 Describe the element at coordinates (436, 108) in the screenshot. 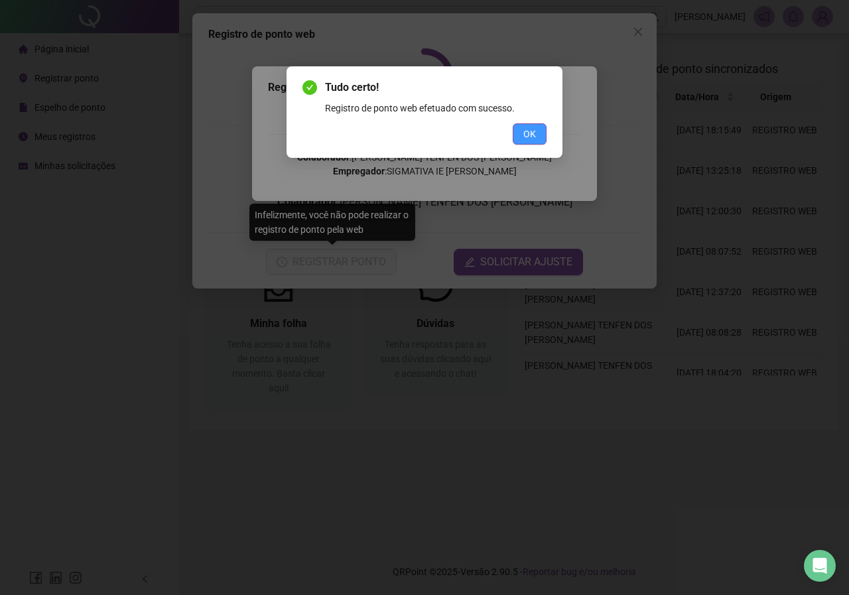

I see `div: Registro de ponto web efetuado com sucesso.` at that location.